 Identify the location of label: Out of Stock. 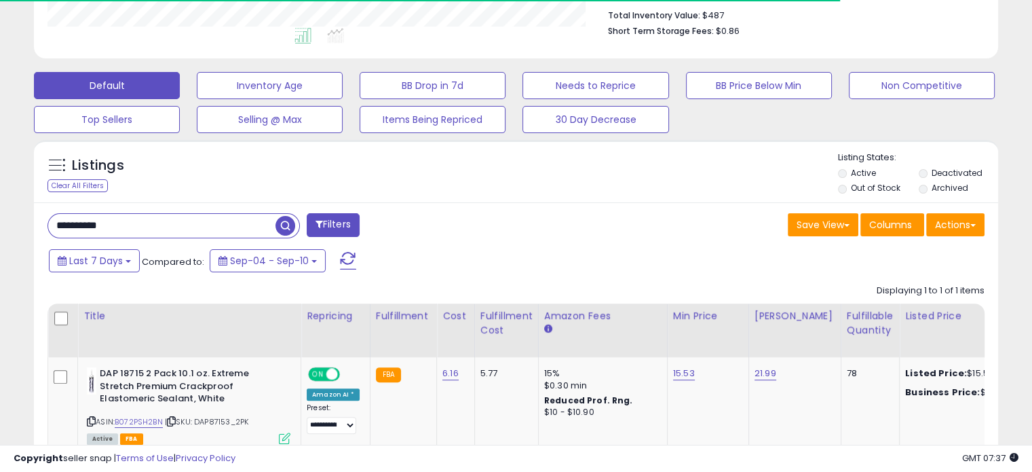
(875, 187).